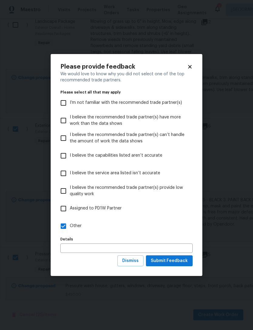 This screenshot has width=253, height=330. Describe the element at coordinates (131, 261) in the screenshot. I see `span: Dismiss` at that location.